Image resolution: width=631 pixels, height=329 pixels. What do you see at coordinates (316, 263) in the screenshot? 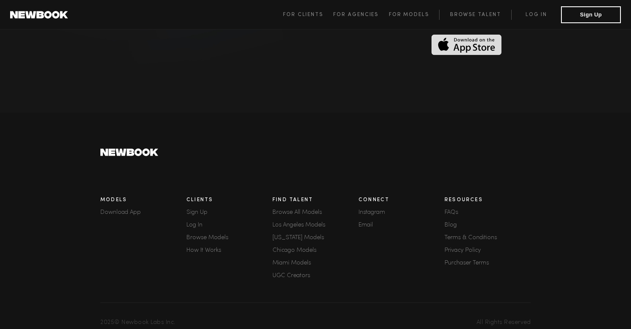
I see `a: Miami Models` at bounding box center [316, 263].